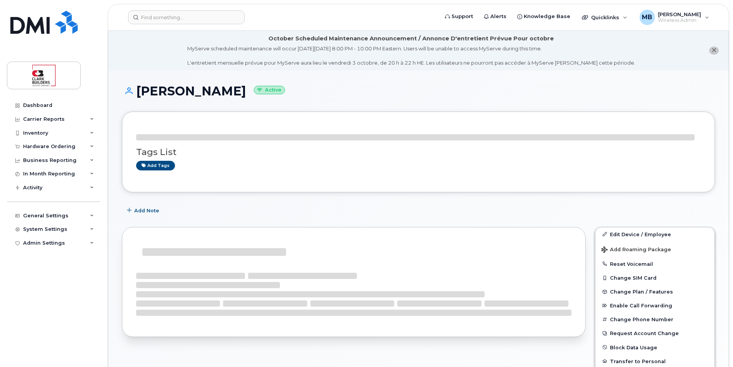  I want to click on button: Block Data Usage, so click(655, 347).